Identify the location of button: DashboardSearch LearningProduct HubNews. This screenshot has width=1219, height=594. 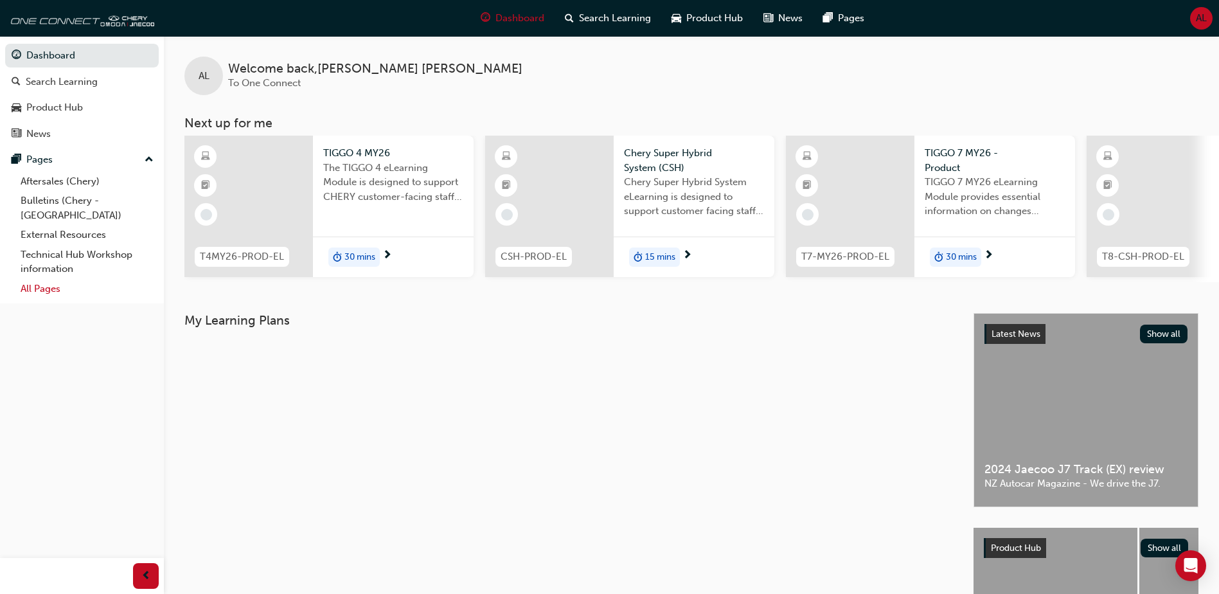
(82, 94).